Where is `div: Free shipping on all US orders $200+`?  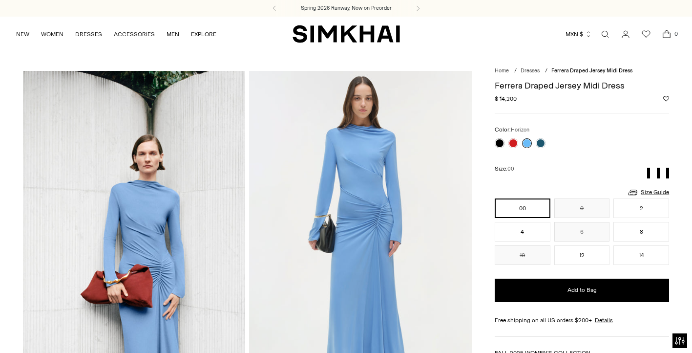 div: Free shipping on all US orders $200+ is located at coordinates (582, 320).